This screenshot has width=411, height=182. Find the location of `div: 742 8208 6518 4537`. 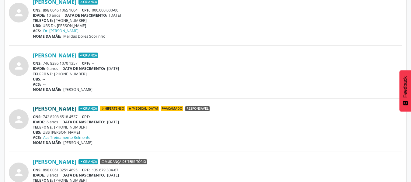

div: 742 8208 6518 4537 is located at coordinates (218, 117).